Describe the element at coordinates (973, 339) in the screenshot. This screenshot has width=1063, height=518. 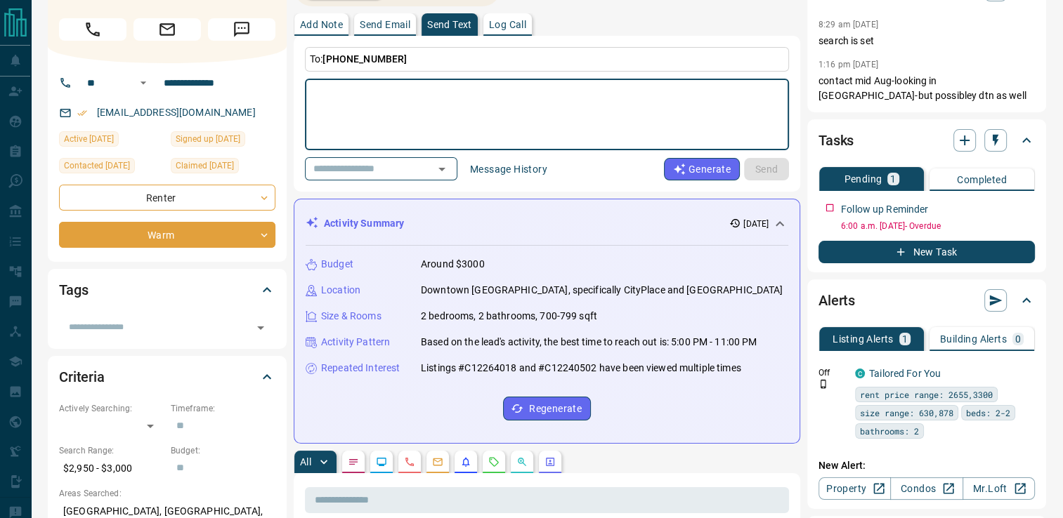
I see `p: Building Alerts` at that location.